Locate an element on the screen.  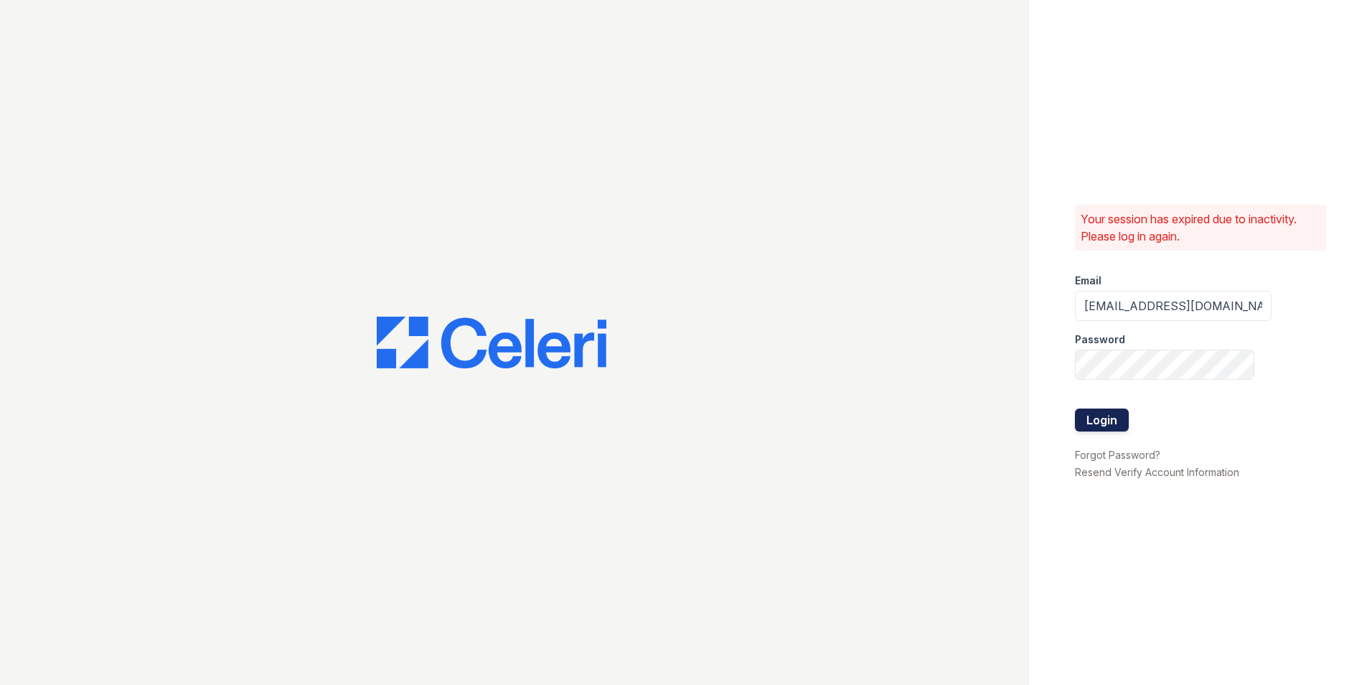
a: Resend Verify Account Information is located at coordinates (1157, 471).